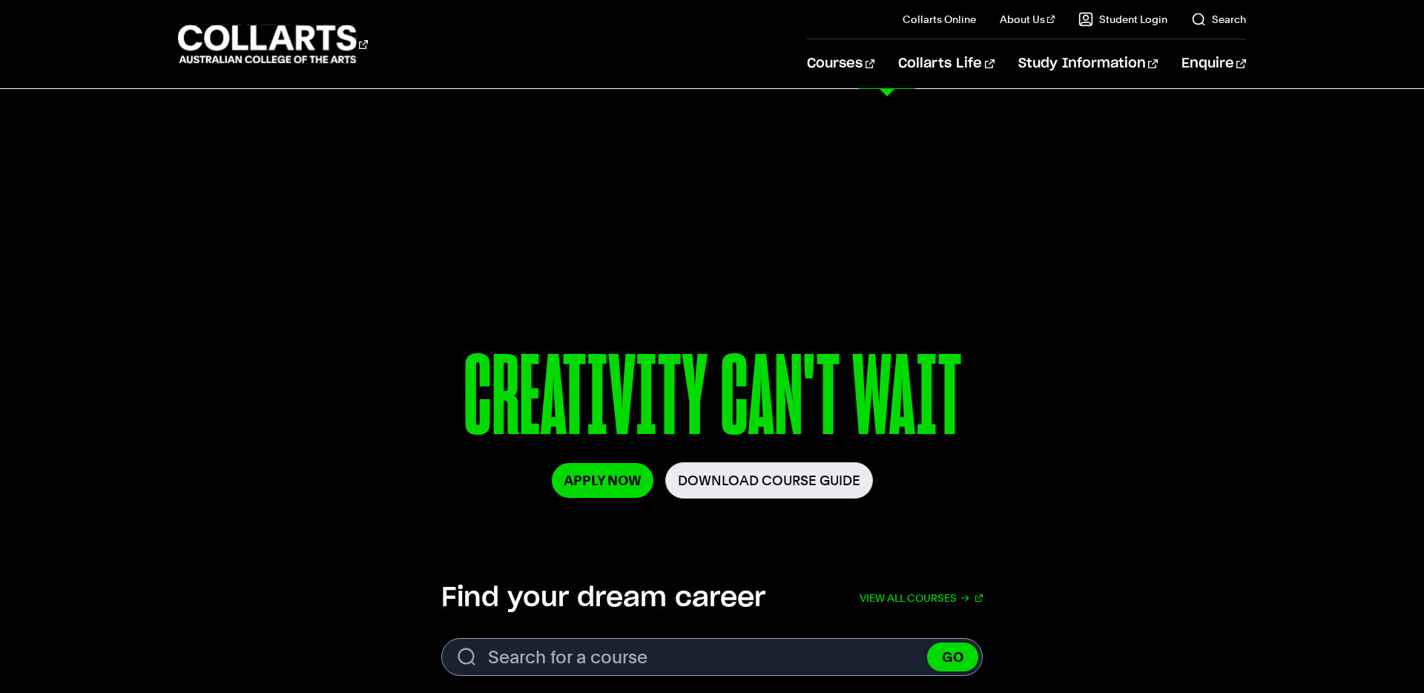  What do you see at coordinates (769, 480) in the screenshot?
I see `a: Download Course Guide` at bounding box center [769, 480].